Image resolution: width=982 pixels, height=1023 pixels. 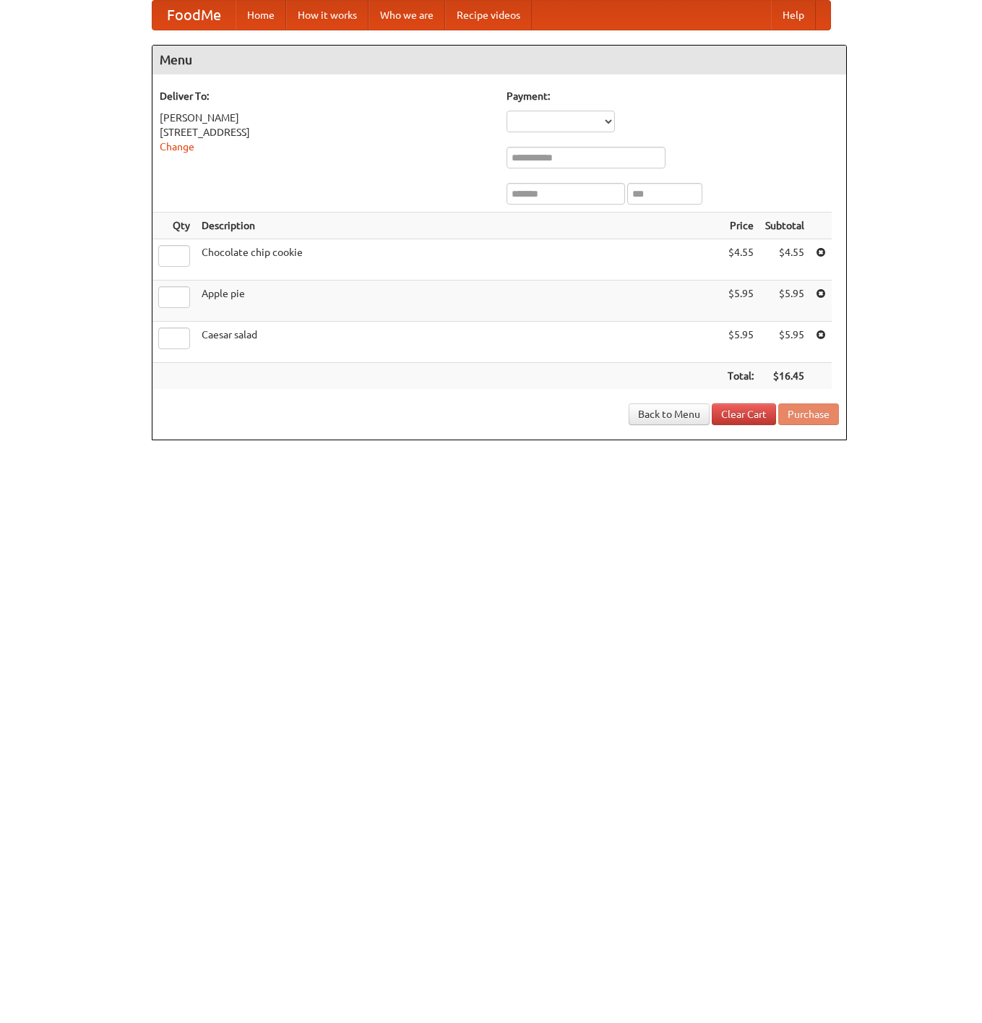 What do you see at coordinates (194, 15) in the screenshot?
I see `a: FoodMe` at bounding box center [194, 15].